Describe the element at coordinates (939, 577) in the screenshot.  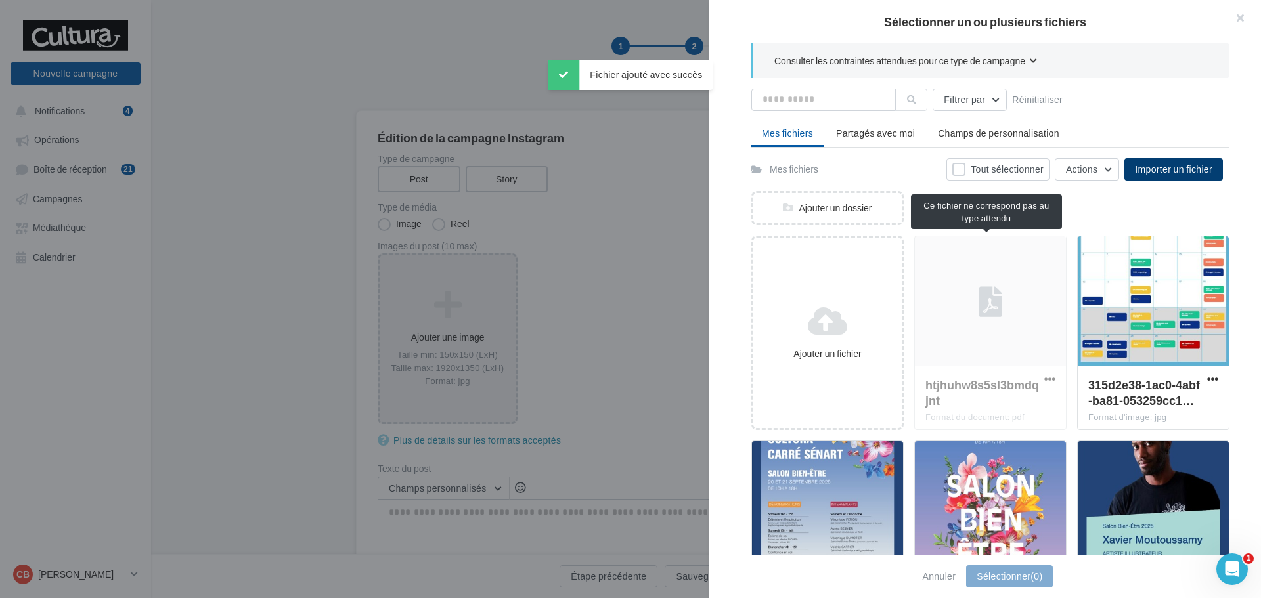
I see `button: Annuler` at that location.